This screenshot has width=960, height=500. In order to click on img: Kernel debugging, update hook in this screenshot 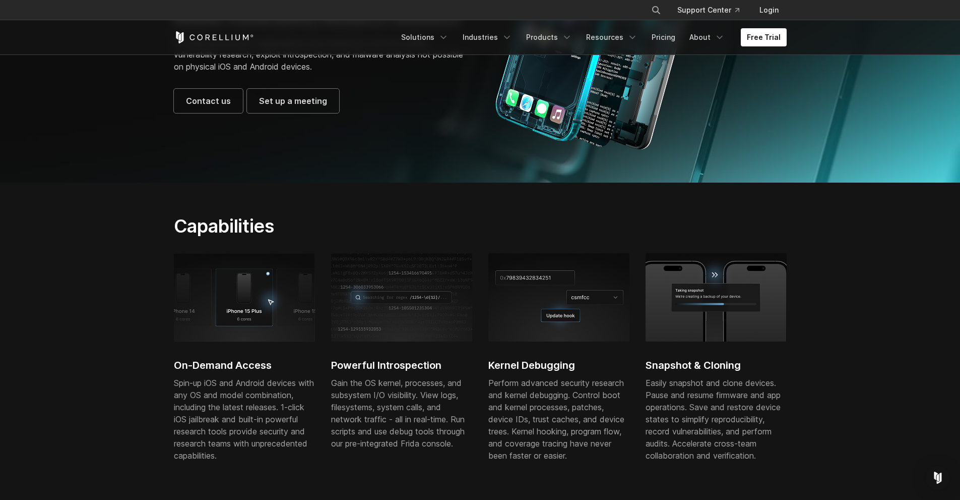, I will do `click(559, 297)`.